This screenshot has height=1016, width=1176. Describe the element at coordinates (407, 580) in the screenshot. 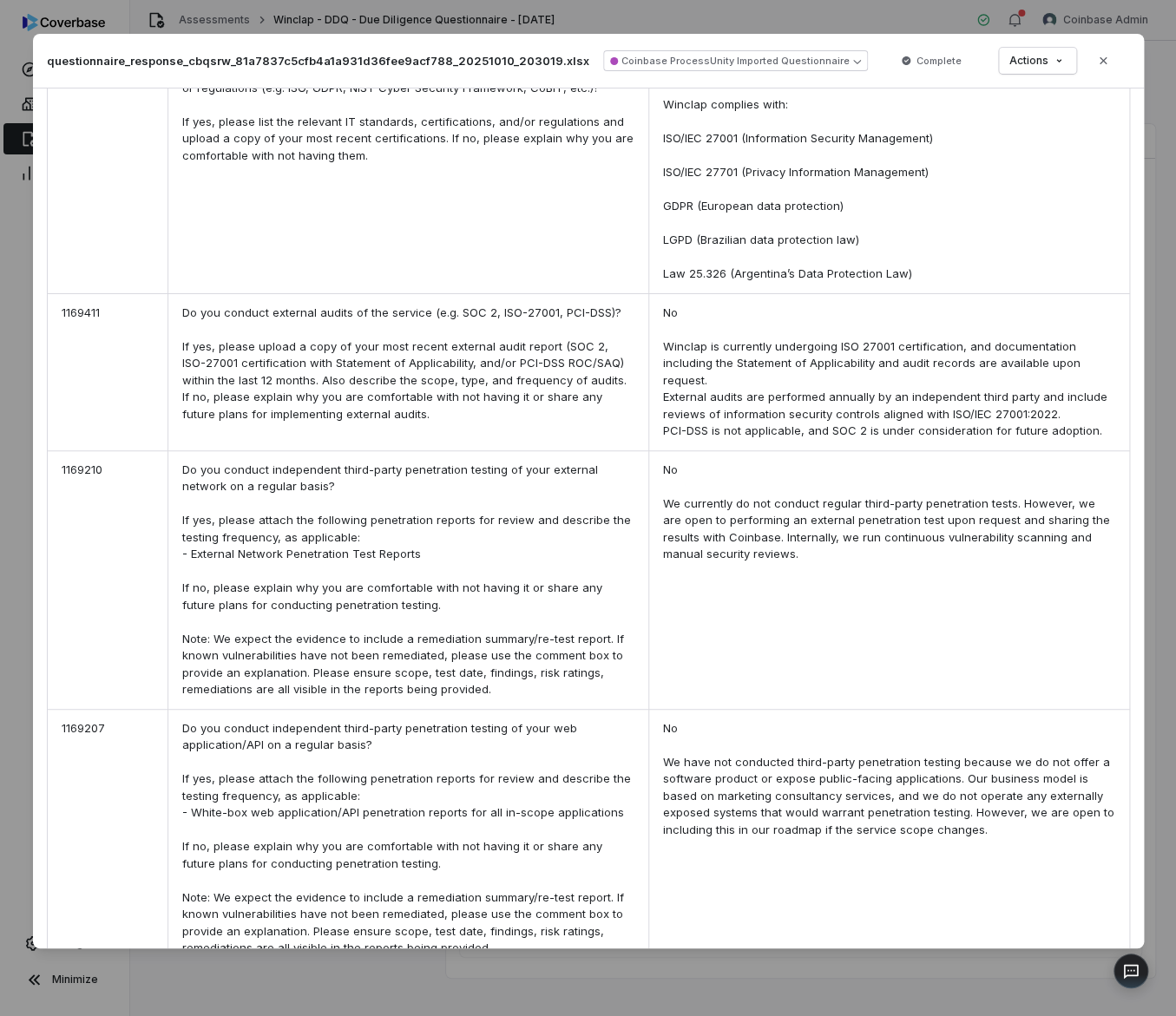

I see `div: Do you conduct independent third-party penetration testing of your external network on a regular ...` at that location.